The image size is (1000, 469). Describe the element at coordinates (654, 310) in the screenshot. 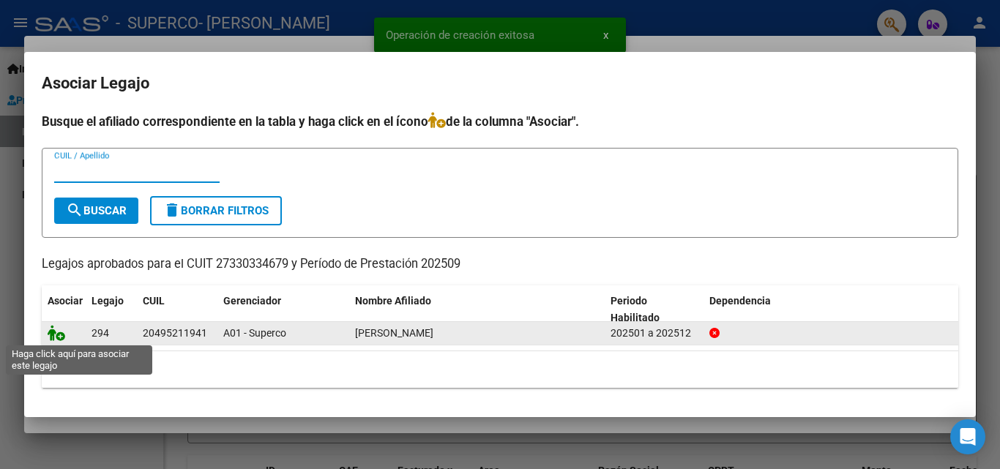

I see `datatable-header-cell: Periodo Habilitado` at that location.